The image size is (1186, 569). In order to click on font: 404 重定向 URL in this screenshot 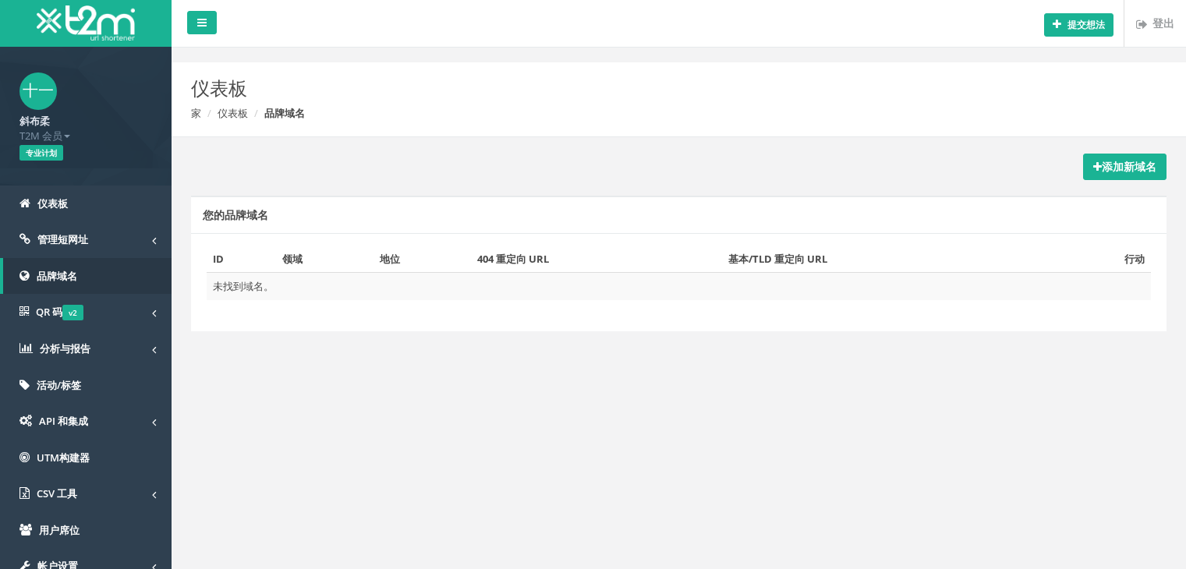, I will do `click(513, 259)`.